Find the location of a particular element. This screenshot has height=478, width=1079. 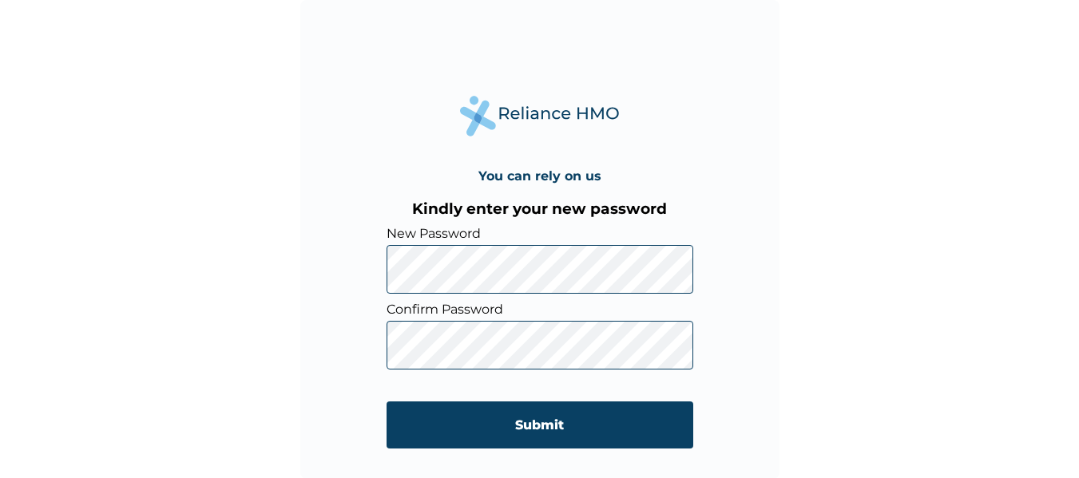

label: Confirm Password is located at coordinates (540, 309).